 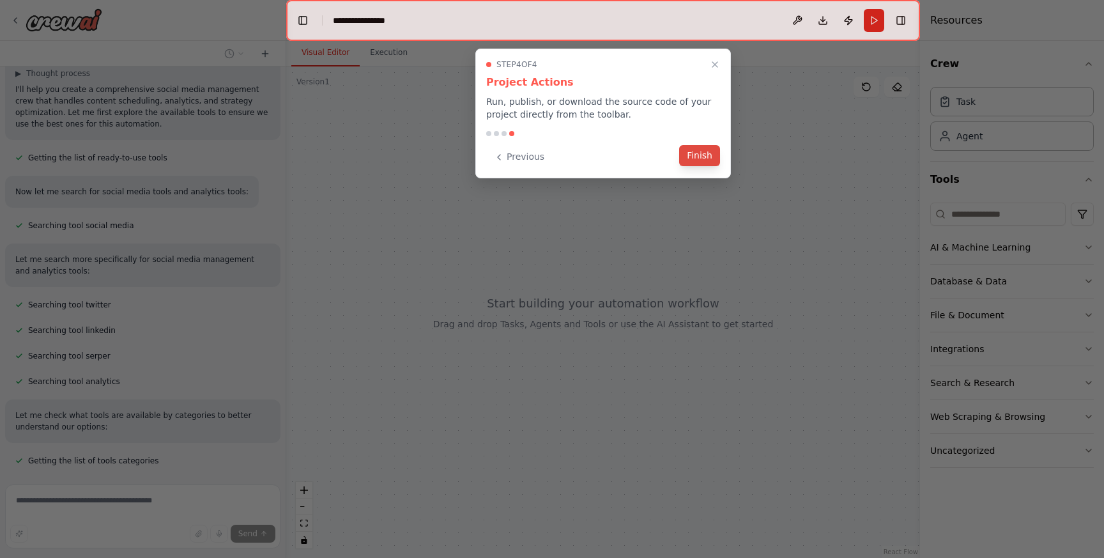 What do you see at coordinates (519, 156) in the screenshot?
I see `button: Previous` at bounding box center [519, 156].